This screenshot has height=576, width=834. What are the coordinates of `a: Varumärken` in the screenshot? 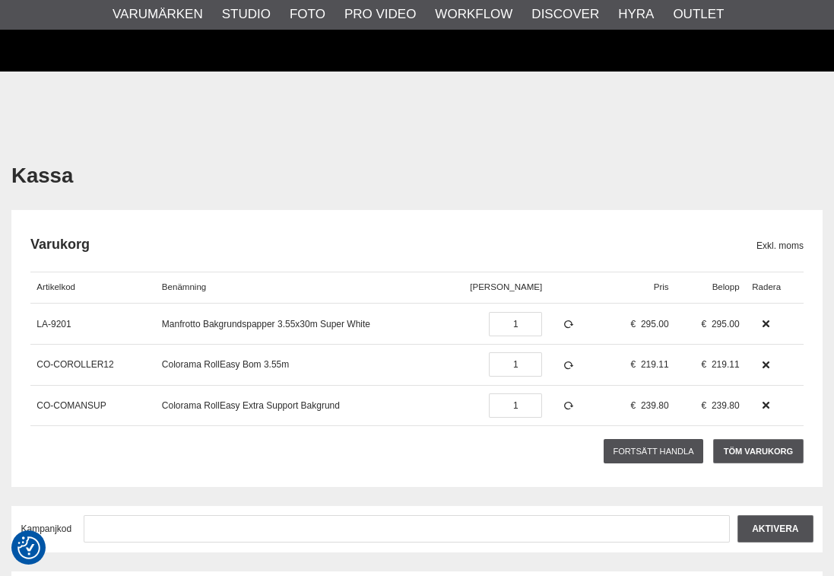 It's located at (157, 14).